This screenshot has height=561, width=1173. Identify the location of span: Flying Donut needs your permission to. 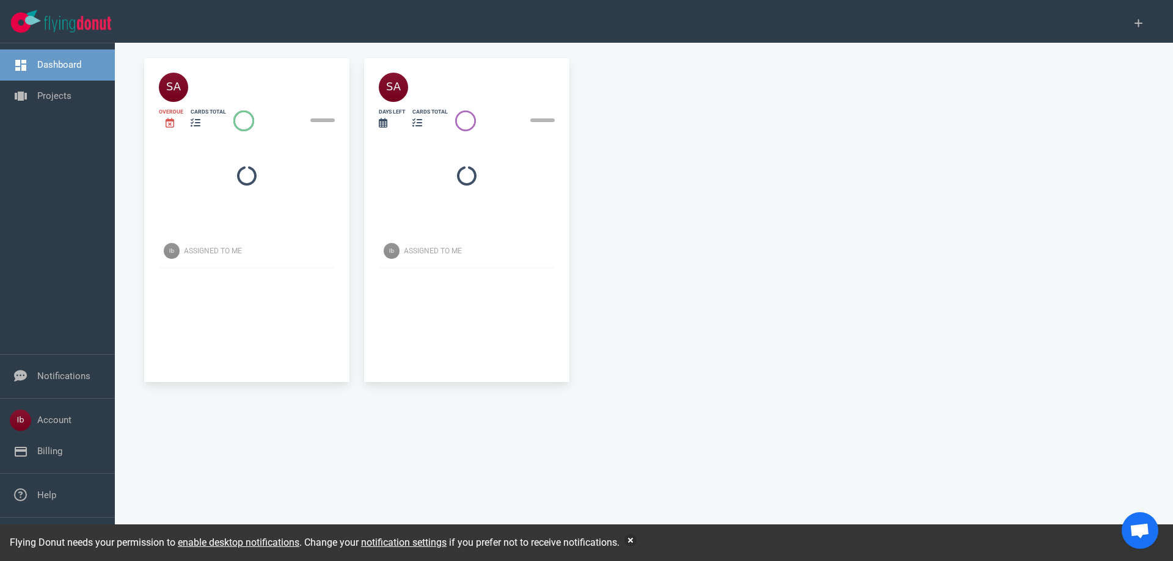
(155, 542).